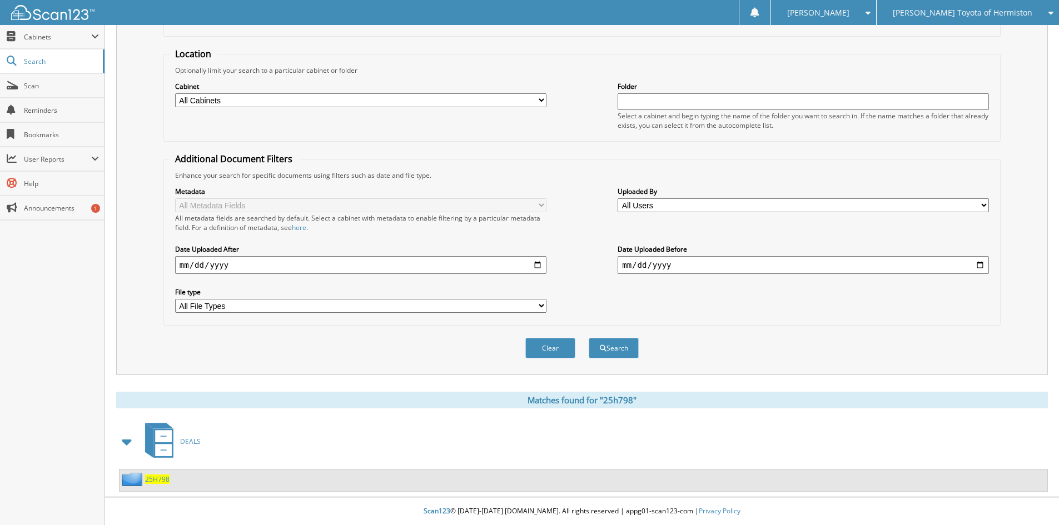 Image resolution: width=1059 pixels, height=525 pixels. Describe the element at coordinates (803, 265) in the screenshot. I see `input: end` at that location.